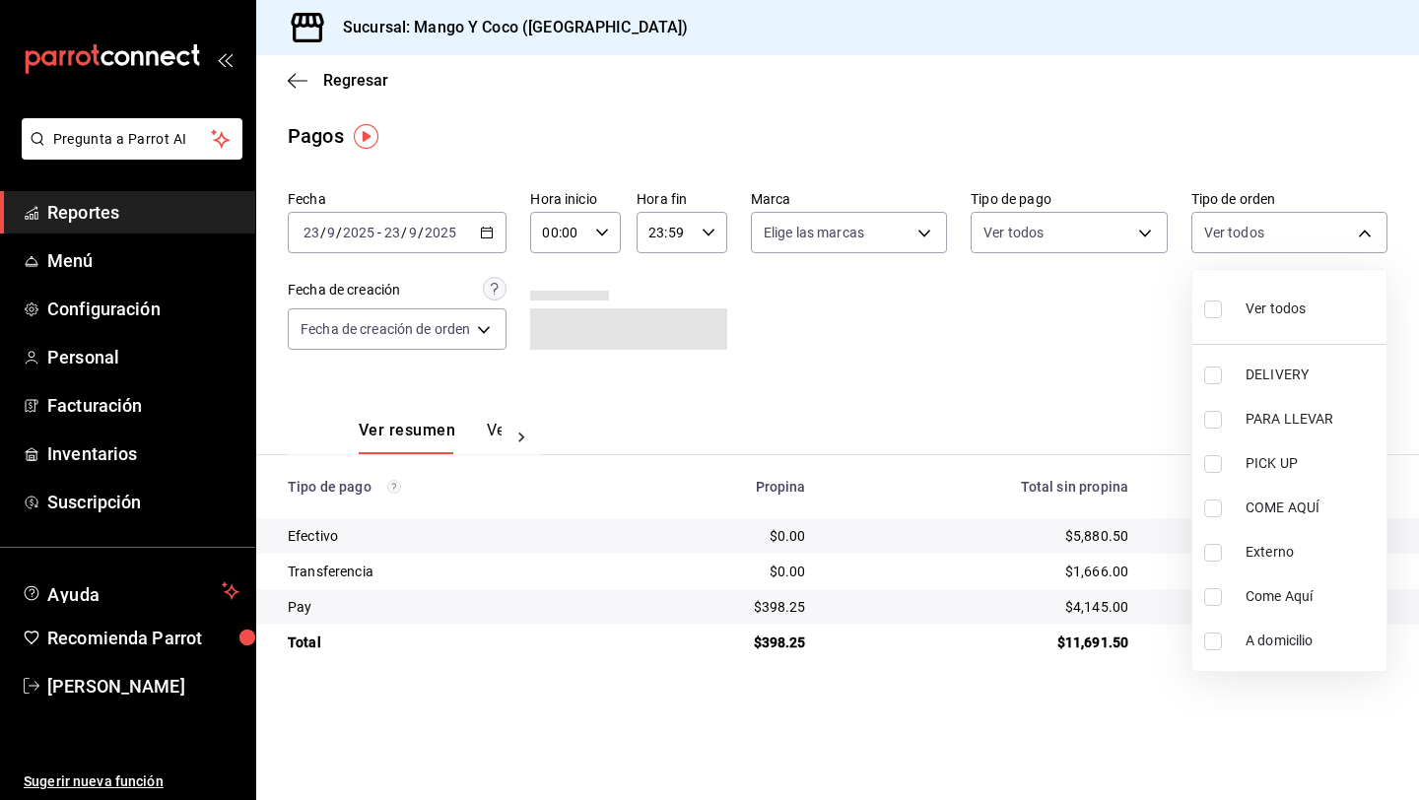 This screenshot has height=800, width=1419. What do you see at coordinates (1312, 596) in the screenshot?
I see `span: Come Aquí` at bounding box center [1312, 596].